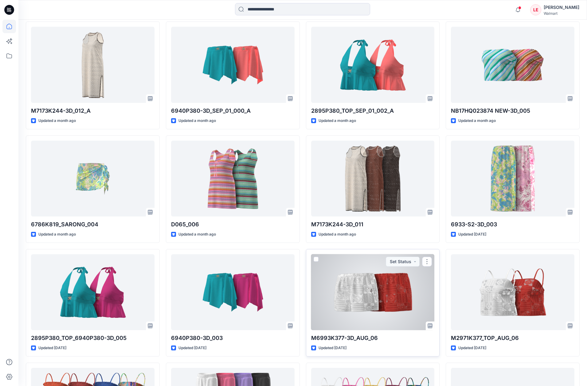 Image resolution: width=587 pixels, height=386 pixels. Describe the element at coordinates (373, 179) in the screenshot. I see `a: M7173K244-3D_011` at that location.